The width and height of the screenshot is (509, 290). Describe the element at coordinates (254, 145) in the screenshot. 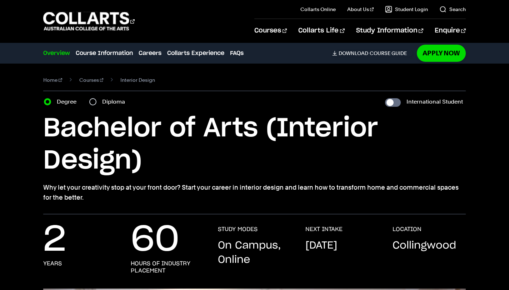

I see `h1: Bachelor of Arts (Interior Design)` at that location.